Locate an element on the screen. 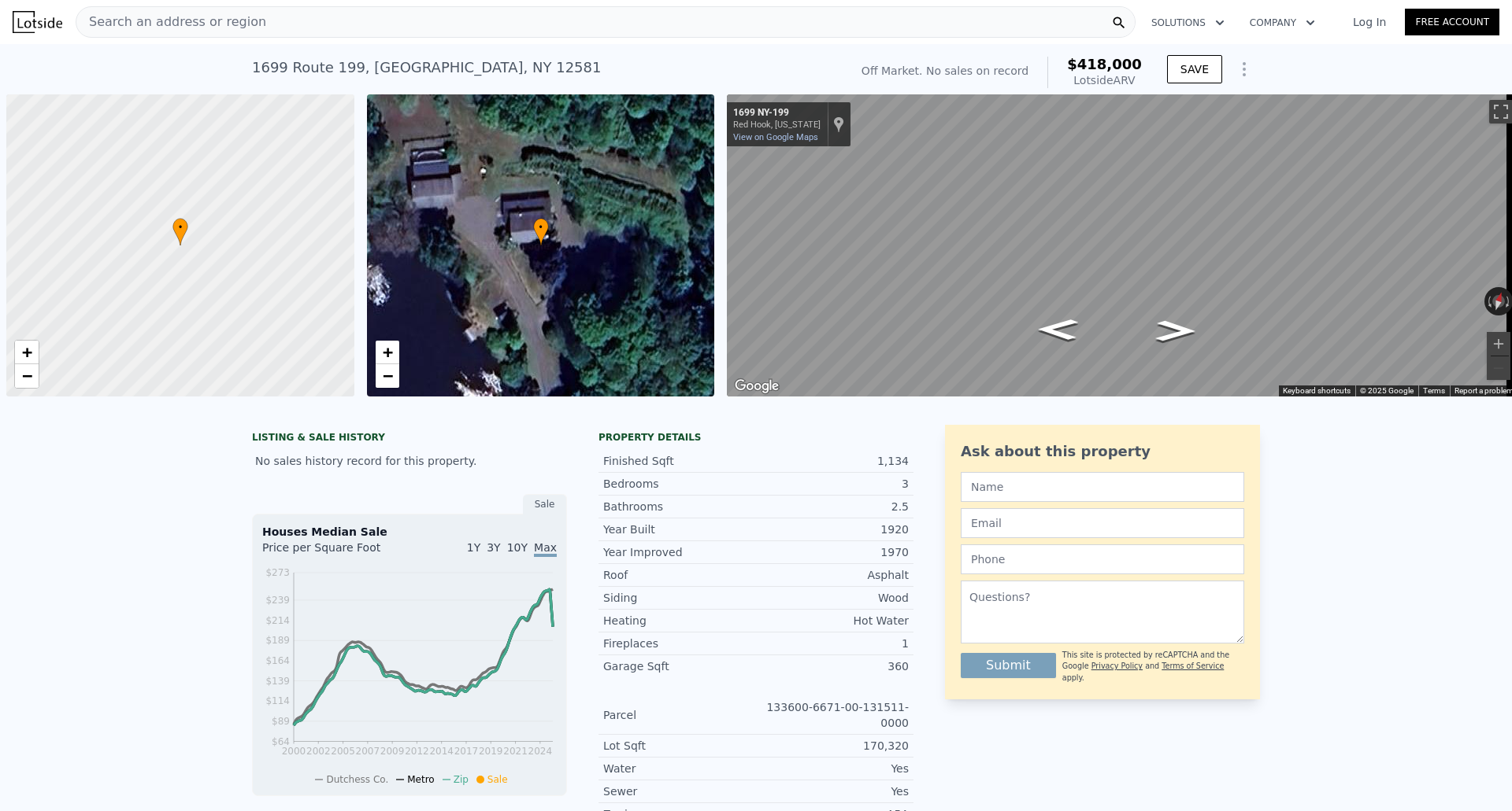 This screenshot has height=811, width=1512. tspan: 2014 is located at coordinates (441, 752).